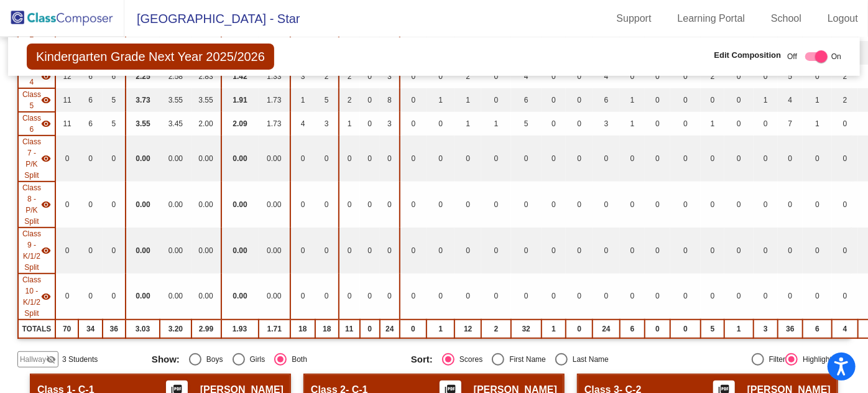 This screenshot has height=393, width=868. What do you see at coordinates (175, 124) in the screenshot?
I see `td: 3.45` at bounding box center [175, 124].